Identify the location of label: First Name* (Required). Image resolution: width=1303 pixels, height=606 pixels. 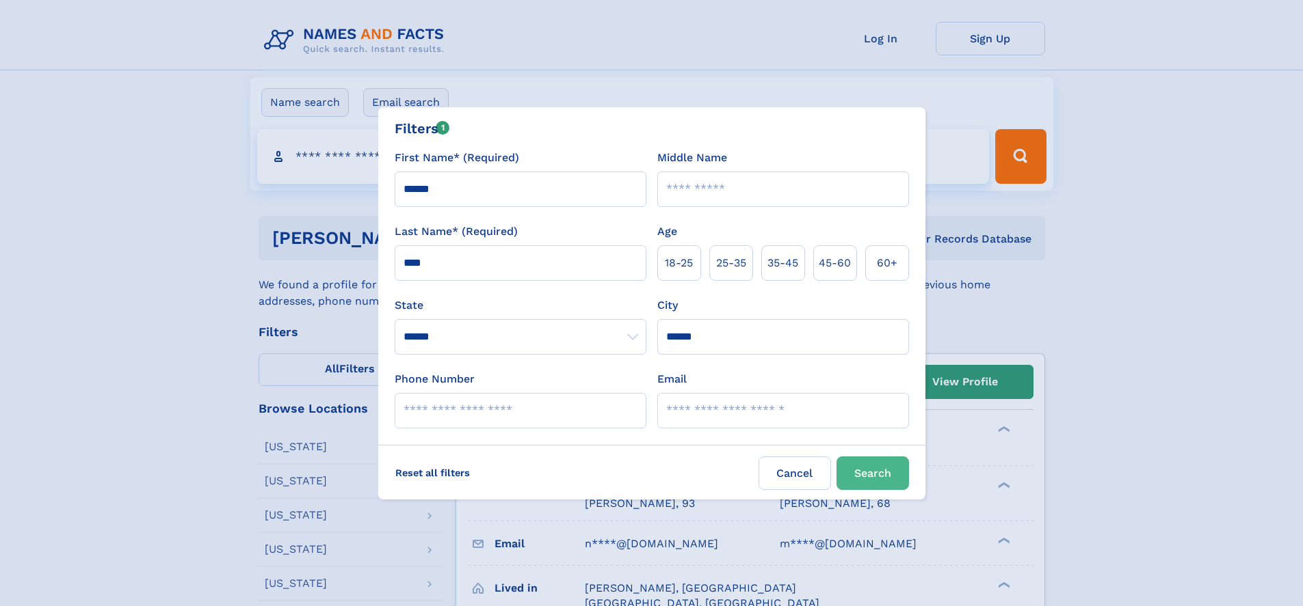
(457, 158).